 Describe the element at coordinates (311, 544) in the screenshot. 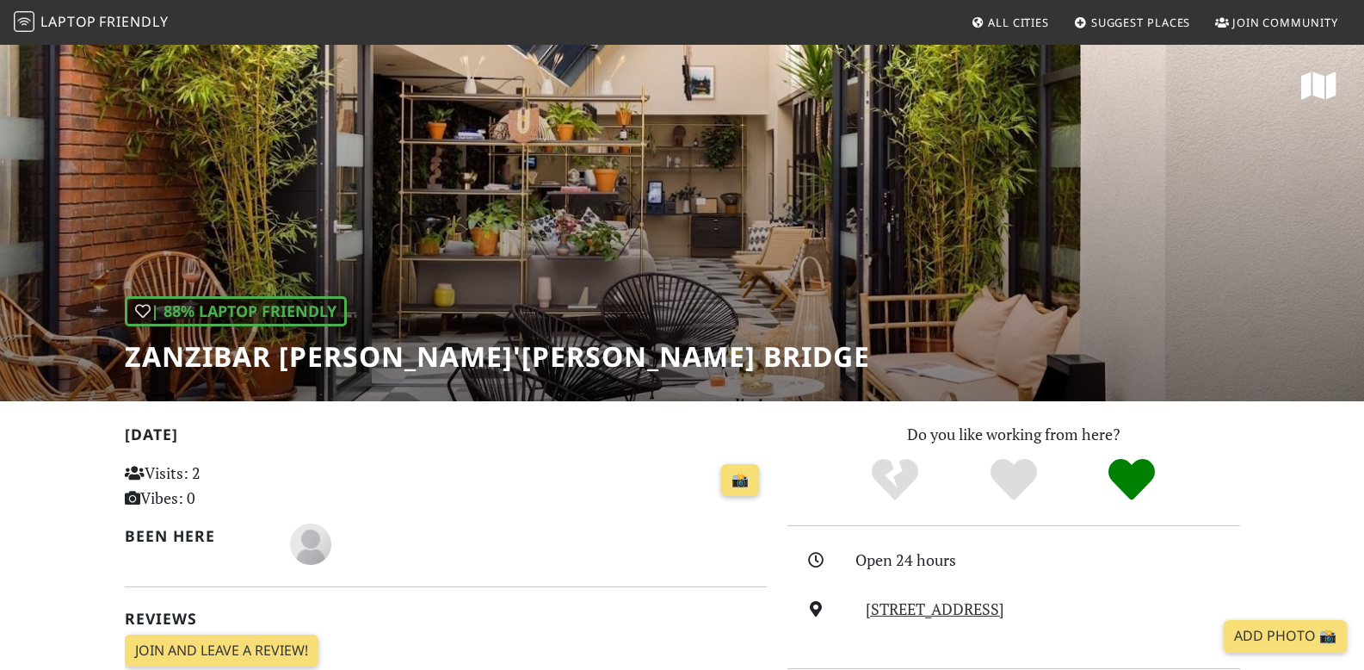

I see `img: blank-535327c66bd565773addf3077783bbfce4b00ec00e9fd257753287c682c7fa38.png` at that location.